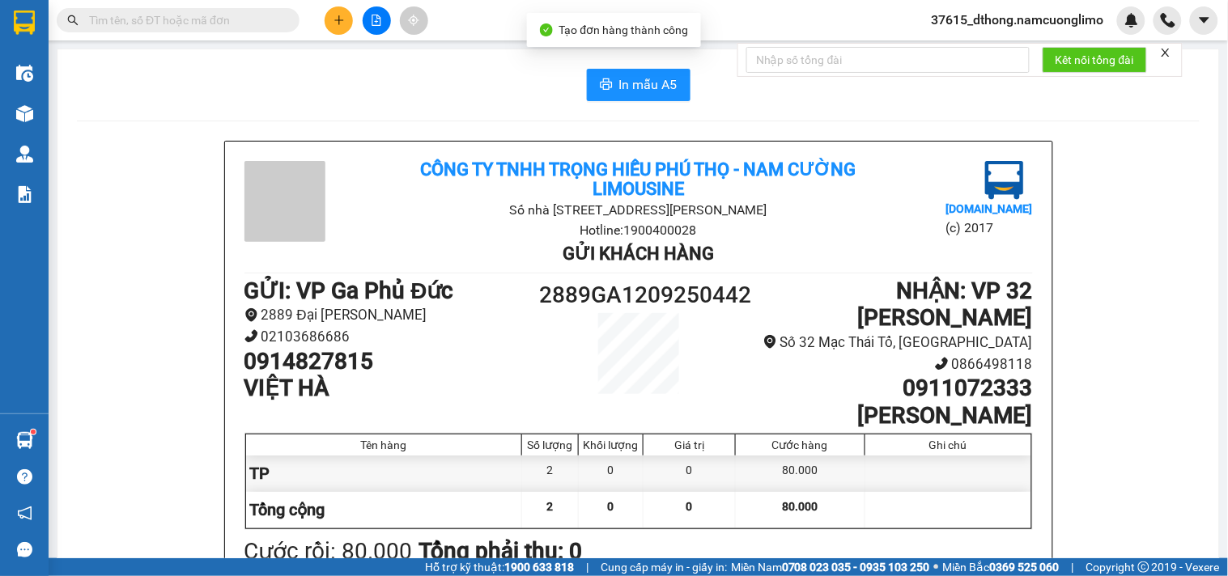 The width and height of the screenshot is (1228, 576). I want to click on span: search, so click(73, 20).